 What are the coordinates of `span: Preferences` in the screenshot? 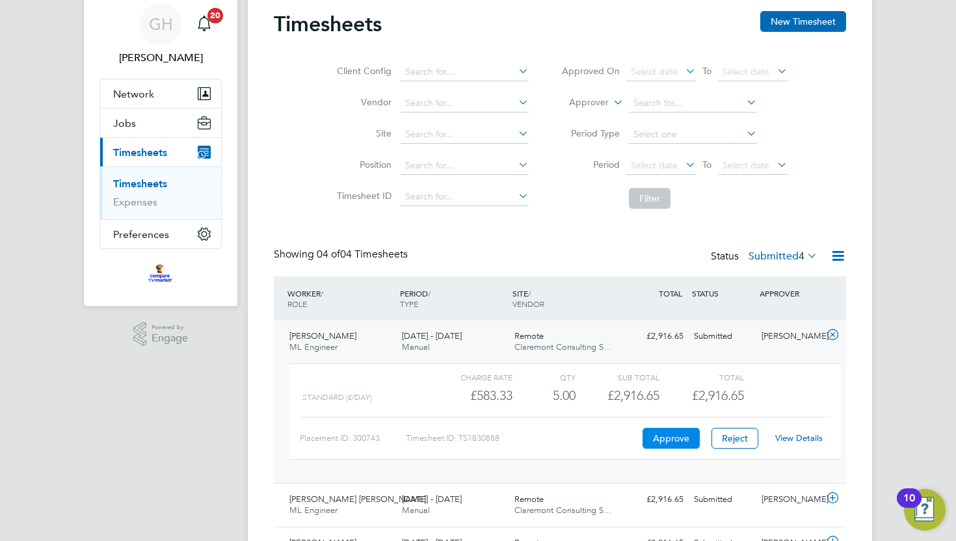 It's located at (141, 234).